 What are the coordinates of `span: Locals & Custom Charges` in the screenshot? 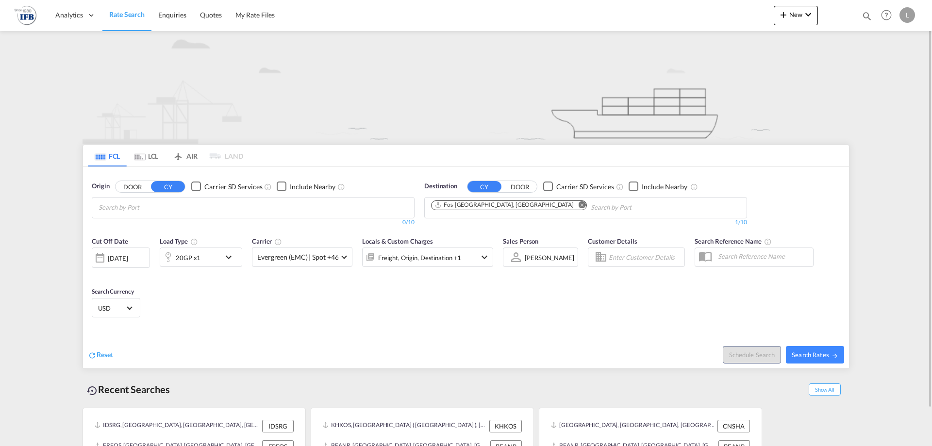 It's located at (398, 241).